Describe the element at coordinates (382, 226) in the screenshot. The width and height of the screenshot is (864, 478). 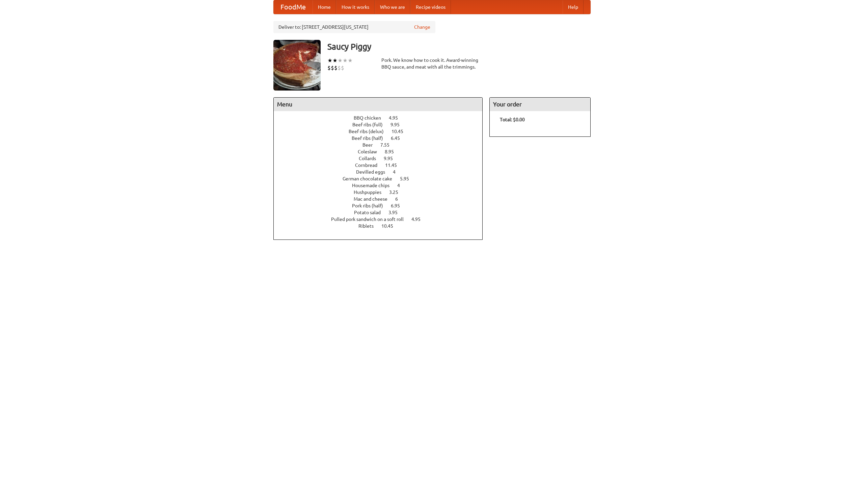
I see `a: Riblets 10.45` at that location.